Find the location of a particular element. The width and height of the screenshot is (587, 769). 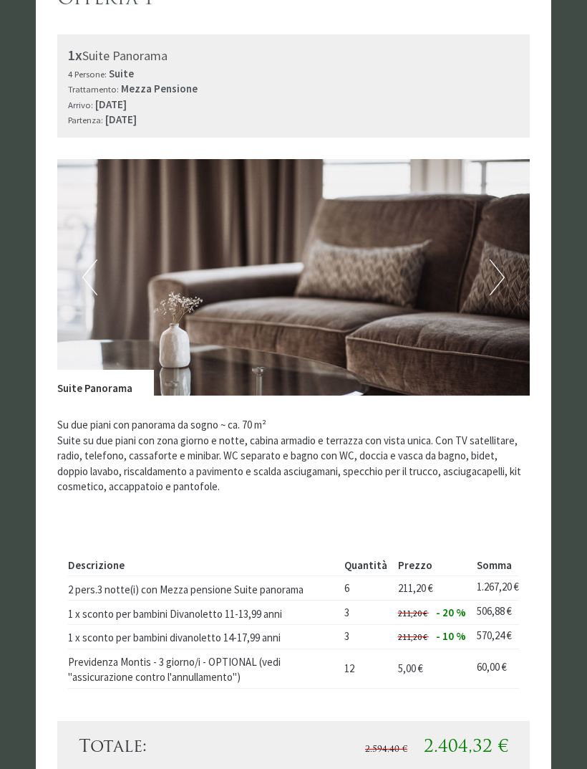

div: Totale: is located at coordinates (180, 747).